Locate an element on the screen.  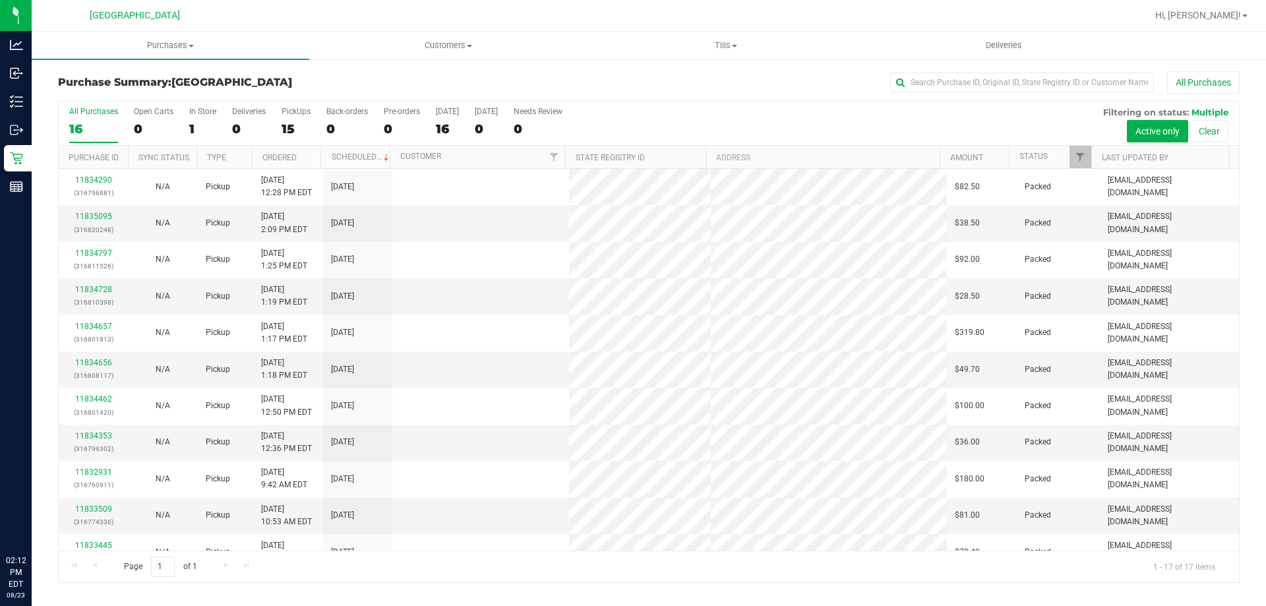
button: All Purchases is located at coordinates (1203, 82).